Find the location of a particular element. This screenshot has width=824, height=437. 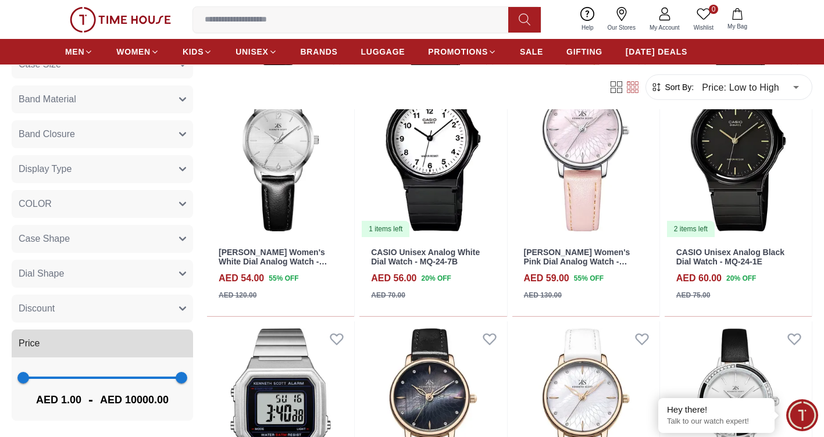

a: WOMEN is located at coordinates (138, 52).